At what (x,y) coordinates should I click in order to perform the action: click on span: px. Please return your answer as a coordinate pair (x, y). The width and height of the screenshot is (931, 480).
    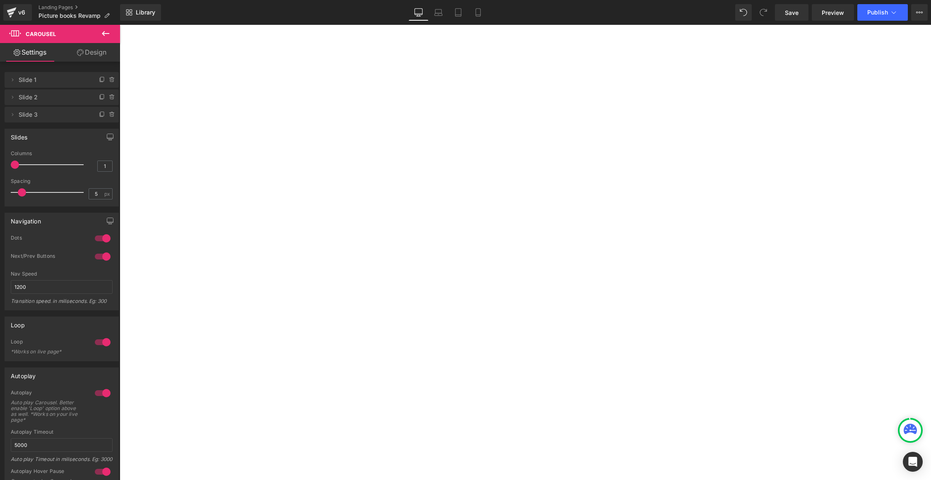
    Looking at the image, I should click on (108, 194).